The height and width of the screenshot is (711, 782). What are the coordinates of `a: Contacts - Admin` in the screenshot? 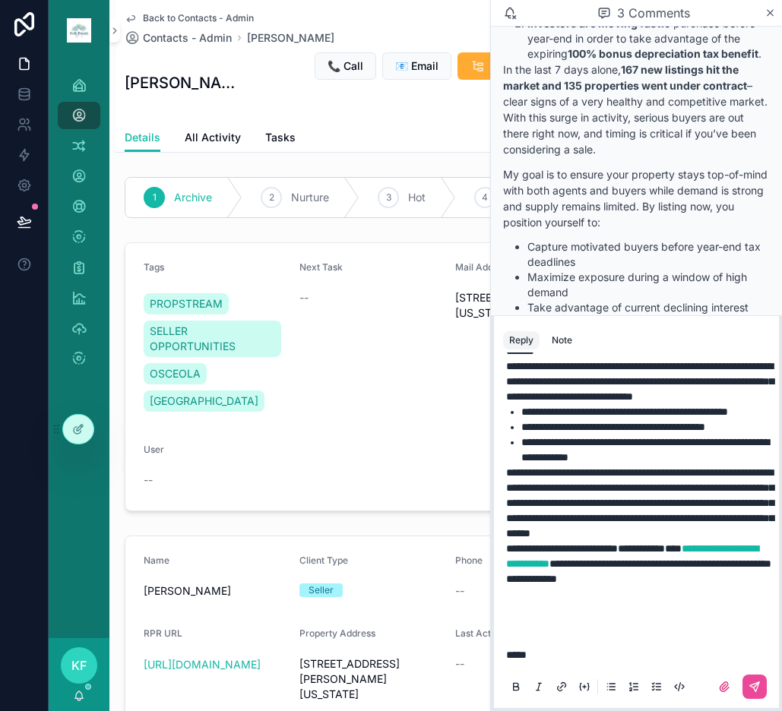 It's located at (178, 38).